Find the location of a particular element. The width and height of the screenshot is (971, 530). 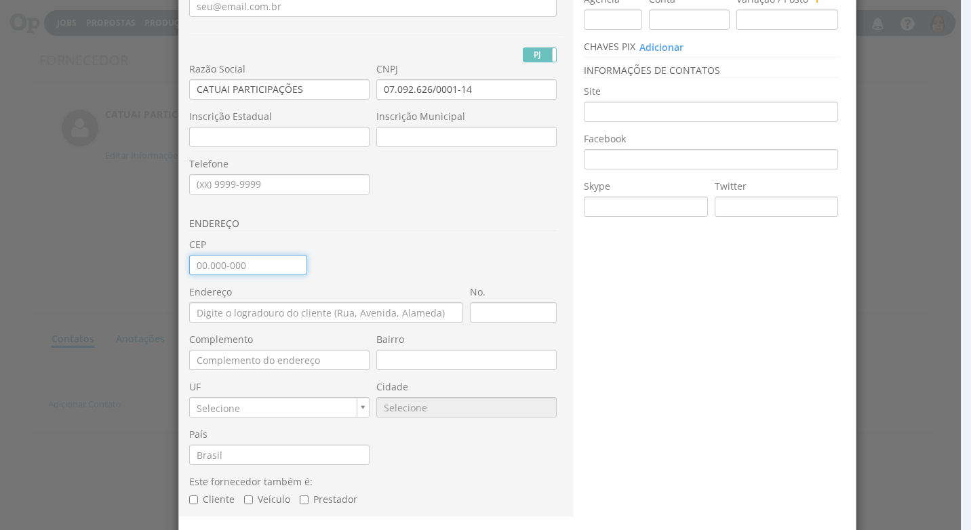

input: Selecione is located at coordinates (466, 407).